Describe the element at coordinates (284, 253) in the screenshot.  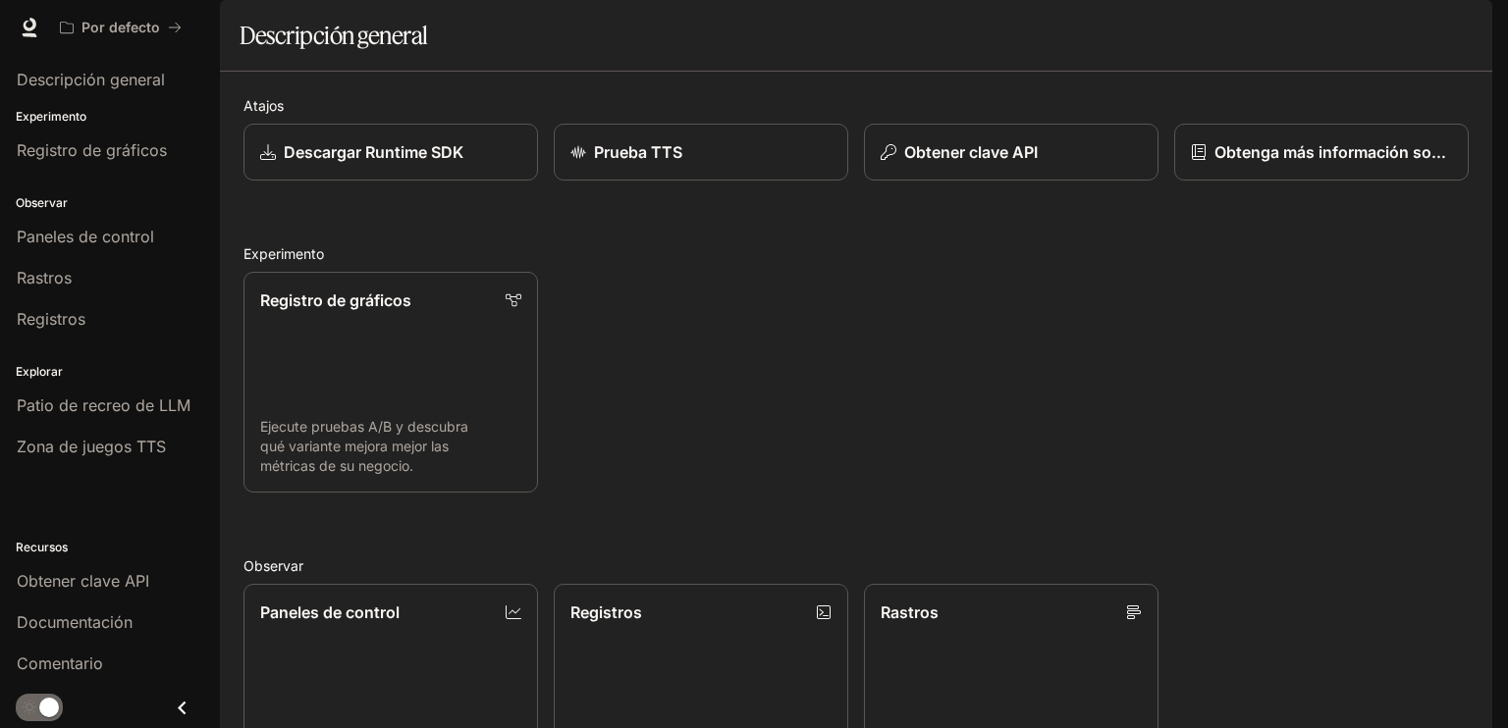
I see `font: Experimento` at that location.